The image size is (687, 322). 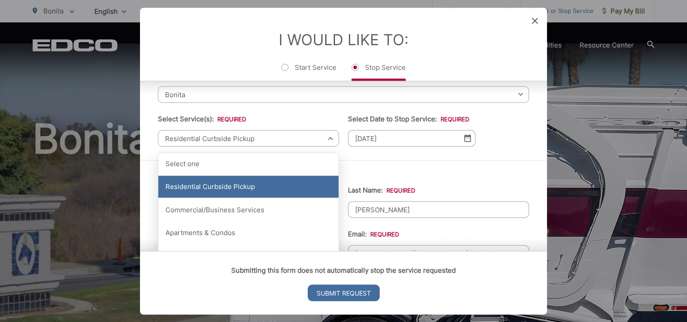 What do you see at coordinates (309, 72) in the screenshot?
I see `label: Start Service` at bounding box center [309, 72].